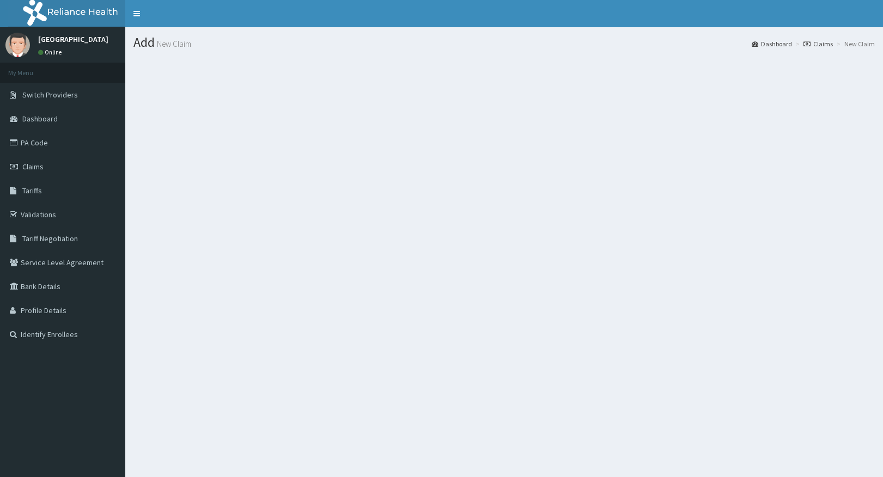 This screenshot has height=477, width=883. I want to click on li: New Claim, so click(854, 44).